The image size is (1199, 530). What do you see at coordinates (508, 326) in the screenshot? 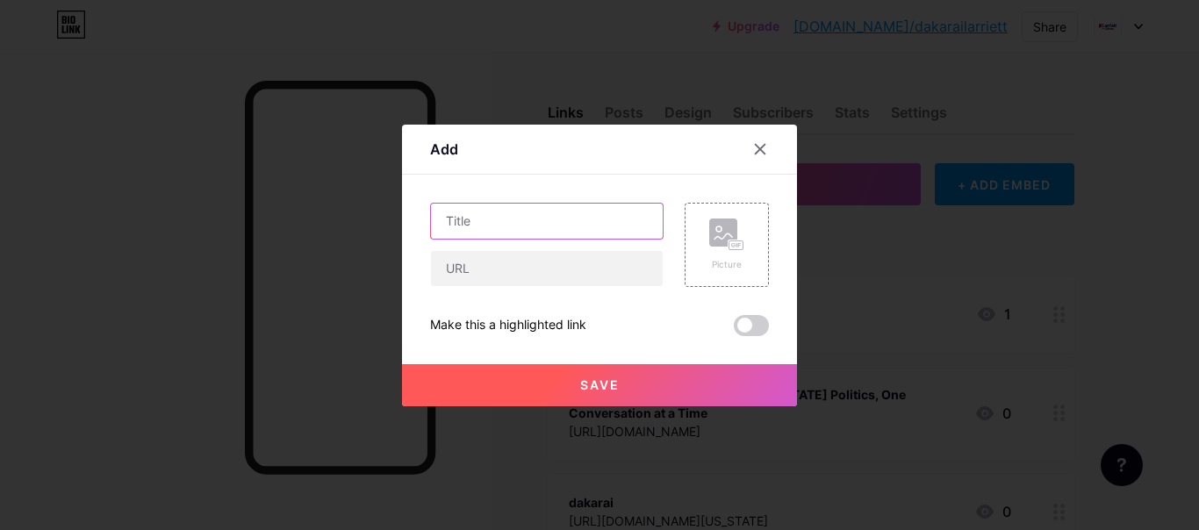
I see `div: Make this a highlighted link` at bounding box center [508, 326].